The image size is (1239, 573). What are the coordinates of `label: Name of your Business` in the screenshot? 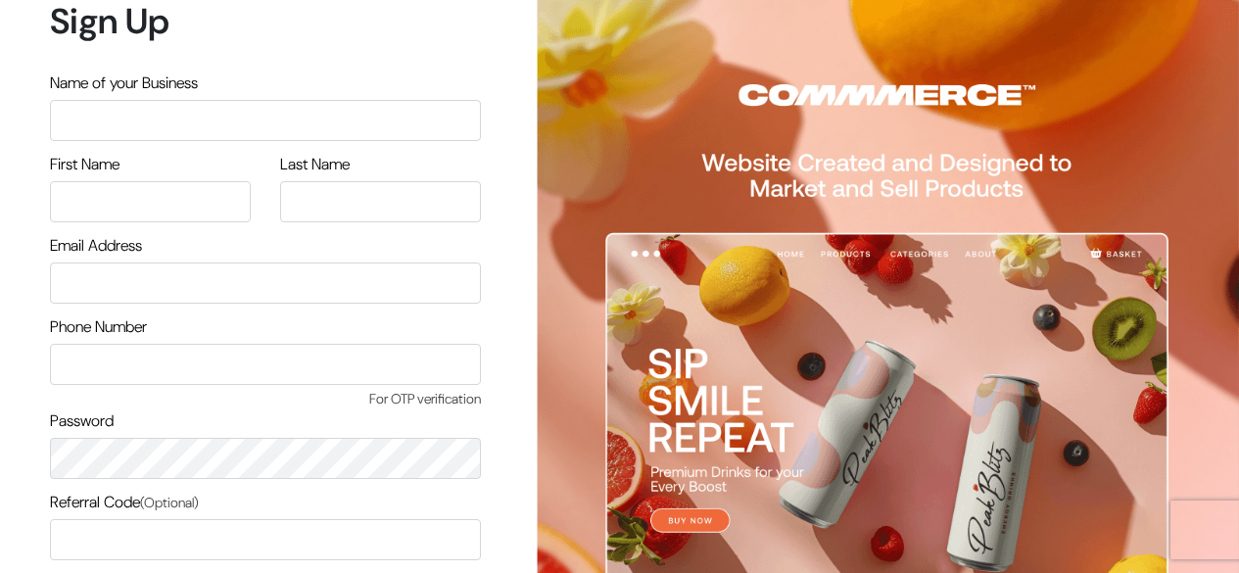 It's located at (123, 83).